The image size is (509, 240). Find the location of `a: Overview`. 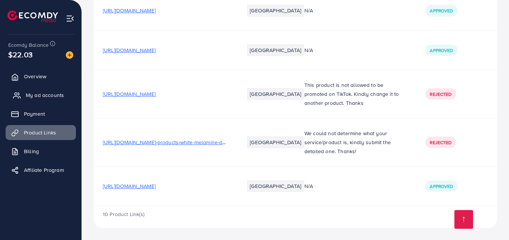

a: Overview is located at coordinates (41, 76).